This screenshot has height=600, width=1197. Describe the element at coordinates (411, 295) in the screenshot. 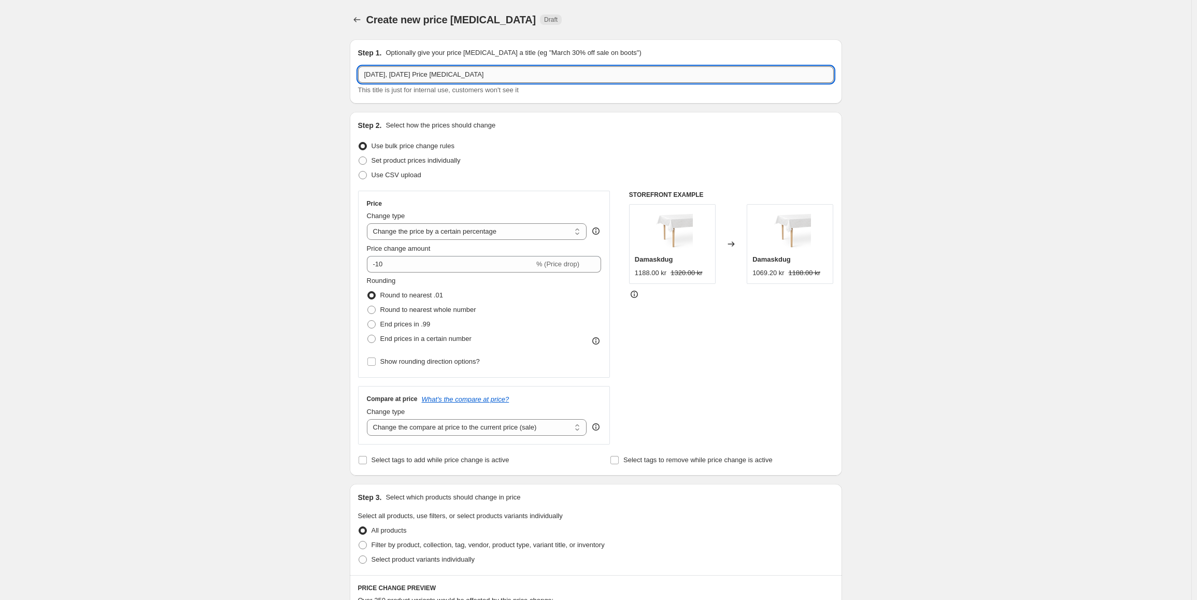

I see `span: Round to nearest .01` at that location.